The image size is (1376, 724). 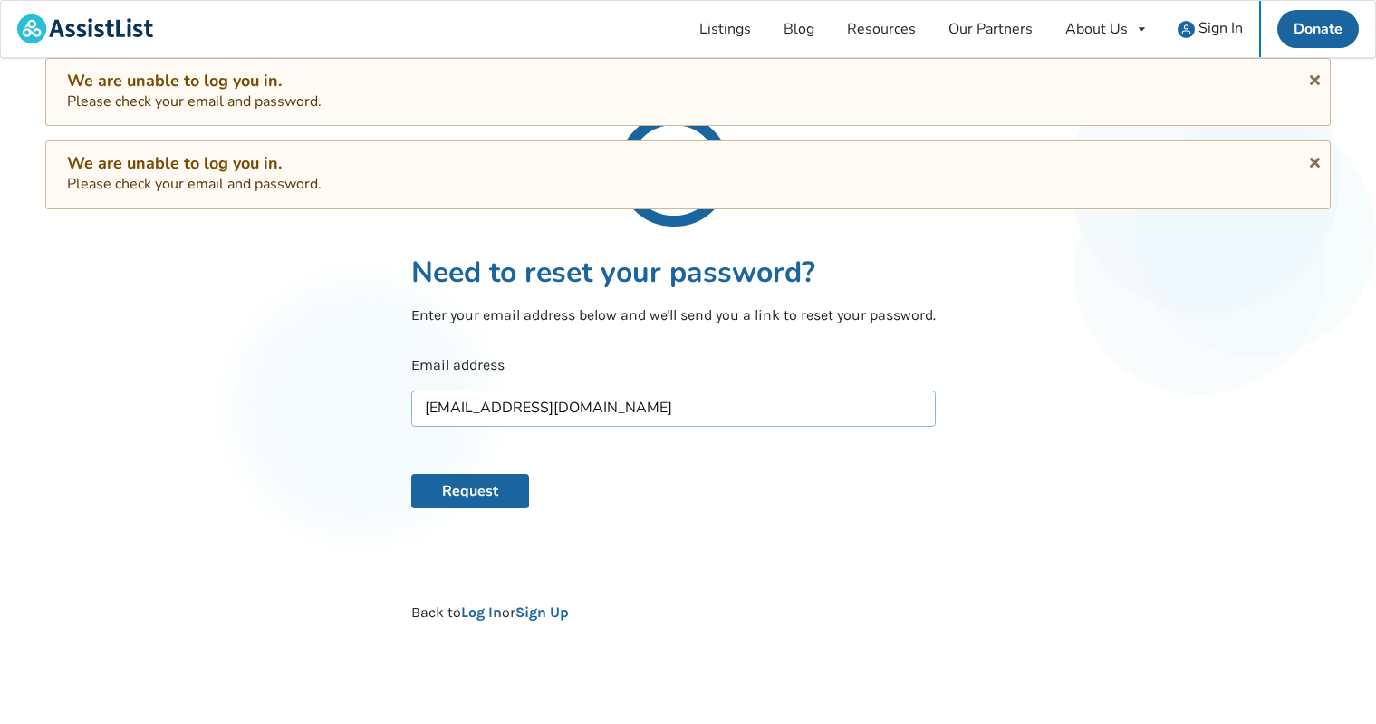 I want to click on a: Resources, so click(x=882, y=29).